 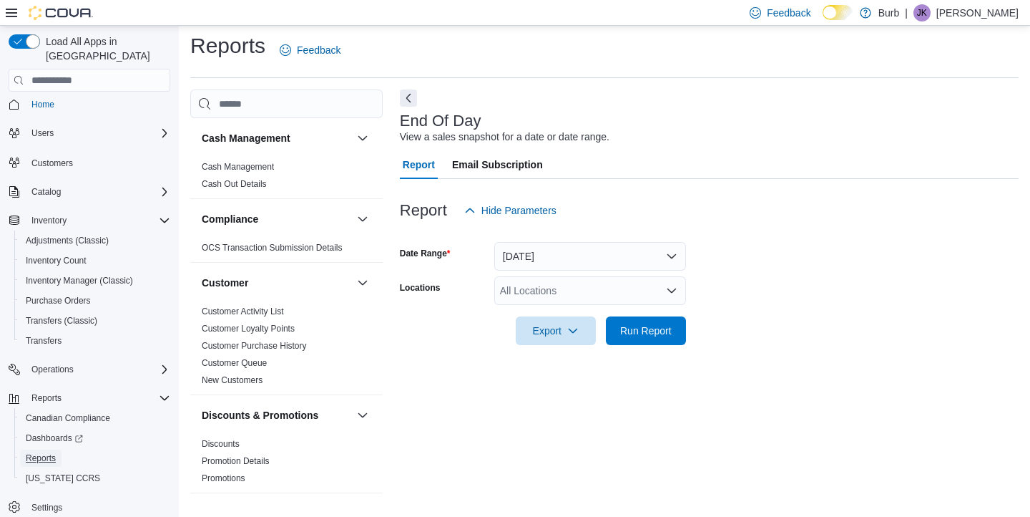 What do you see at coordinates (238, 167) in the screenshot?
I see `a: Cash Management` at bounding box center [238, 167].